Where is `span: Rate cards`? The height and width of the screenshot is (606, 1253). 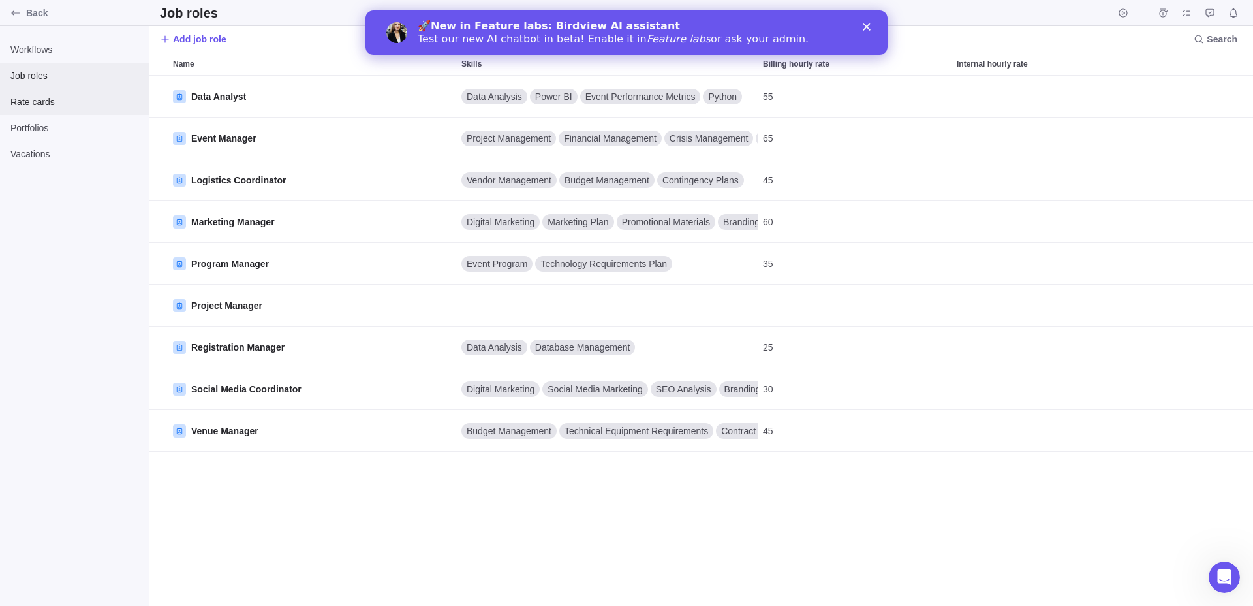 span: Rate cards is located at coordinates (74, 102).